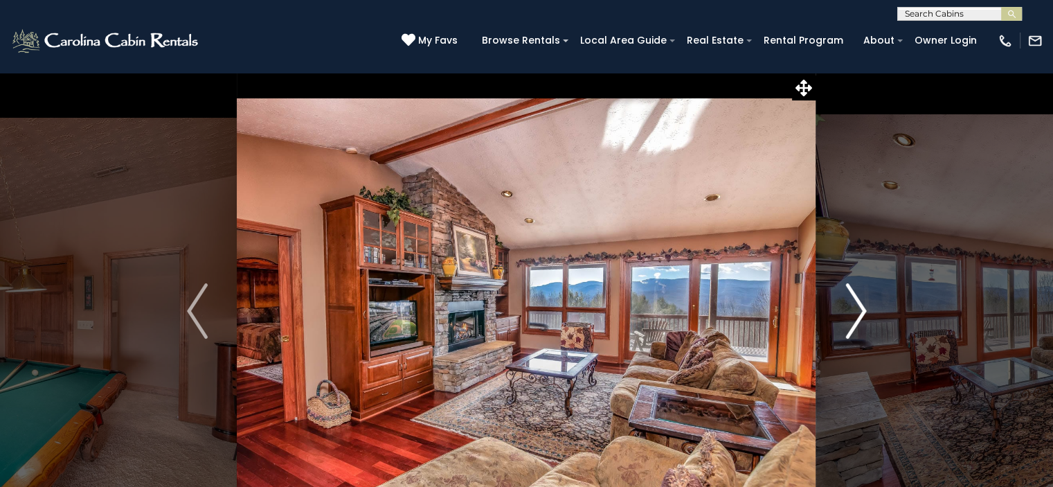 This screenshot has height=487, width=1053. What do you see at coordinates (520, 40) in the screenshot?
I see `a: Browse Rentals` at bounding box center [520, 40].